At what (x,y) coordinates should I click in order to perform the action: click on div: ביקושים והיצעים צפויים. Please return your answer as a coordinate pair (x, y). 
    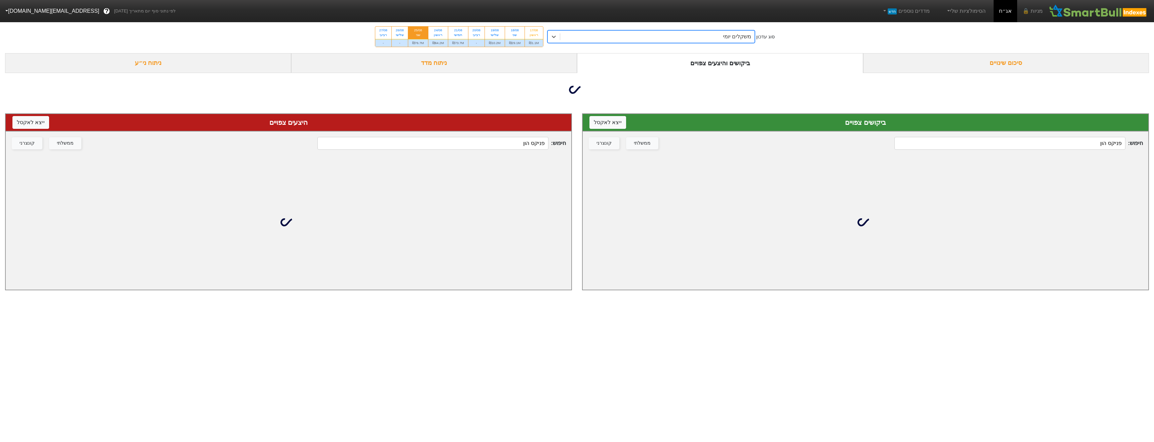
    Looking at the image, I should click on (720, 63).